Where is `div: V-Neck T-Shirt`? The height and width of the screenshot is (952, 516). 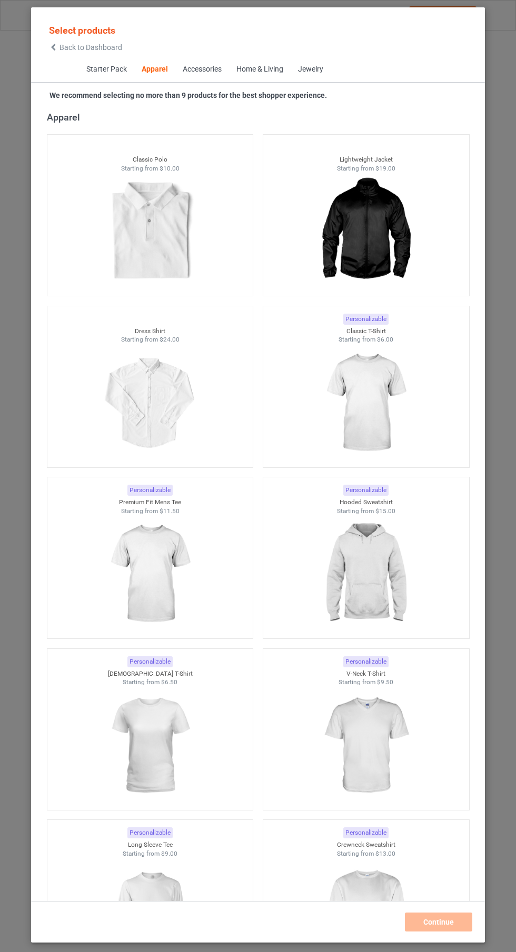 div: V-Neck T-Shirt is located at coordinates (366, 674).